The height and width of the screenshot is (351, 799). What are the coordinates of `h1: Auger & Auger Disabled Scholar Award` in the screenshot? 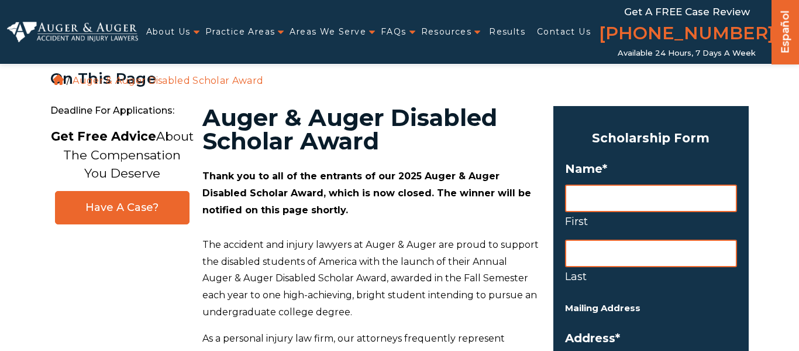 It's located at (371, 129).